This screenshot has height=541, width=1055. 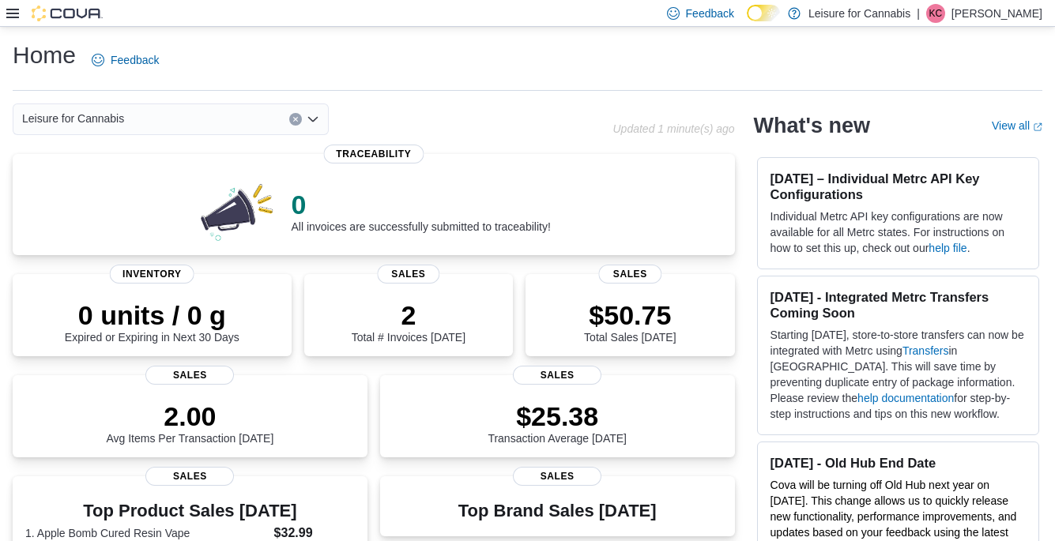 What do you see at coordinates (73, 118) in the screenshot?
I see `span: Leisure for Cannabis` at bounding box center [73, 118].